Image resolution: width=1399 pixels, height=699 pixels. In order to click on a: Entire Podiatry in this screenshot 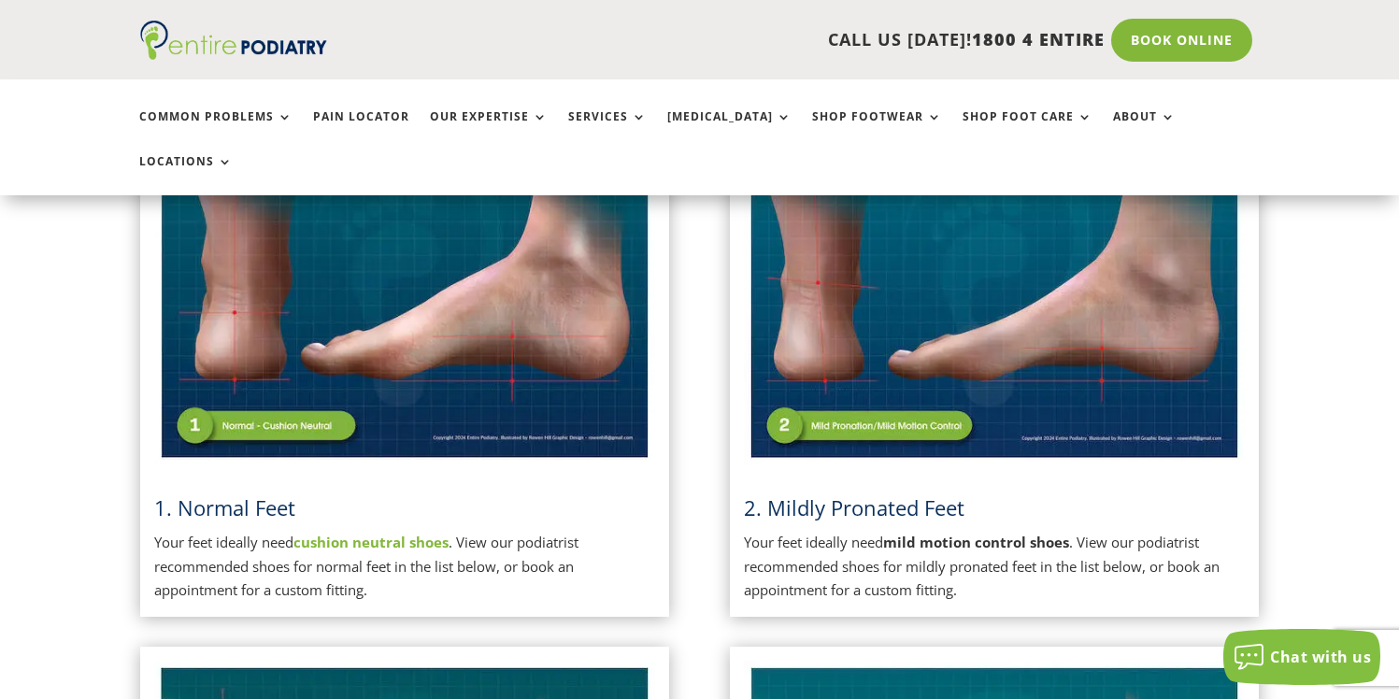, I will do `click(234, 54)`.